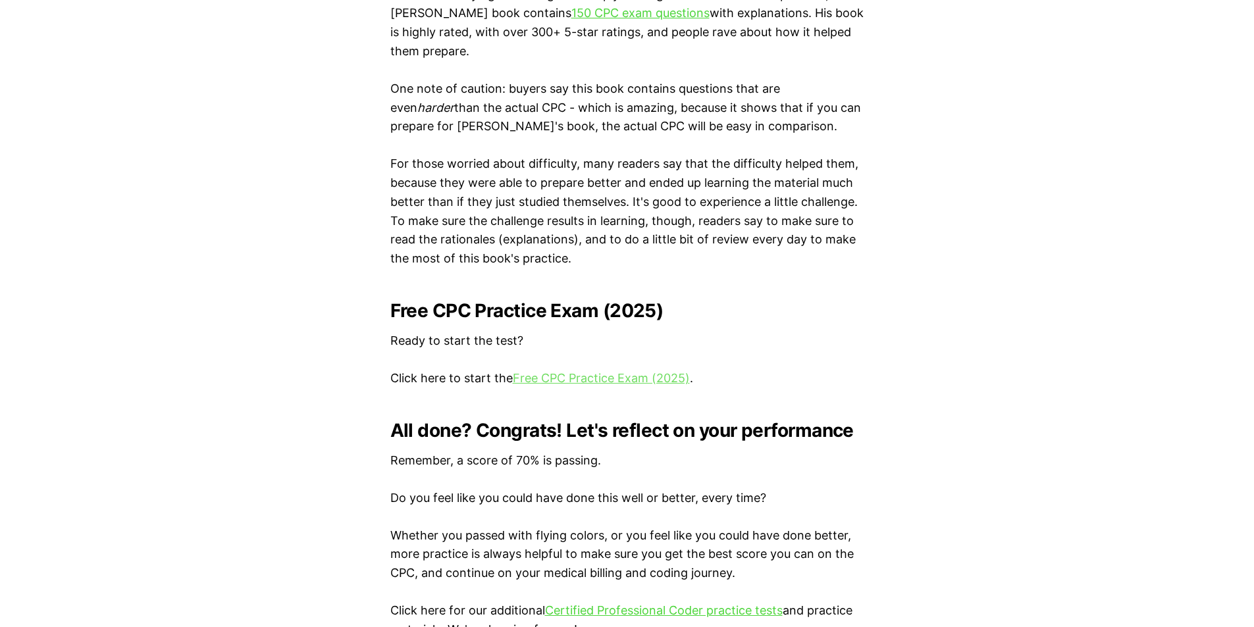  I want to click on h2: Free CPC Practice Exam (2025), so click(627, 311).